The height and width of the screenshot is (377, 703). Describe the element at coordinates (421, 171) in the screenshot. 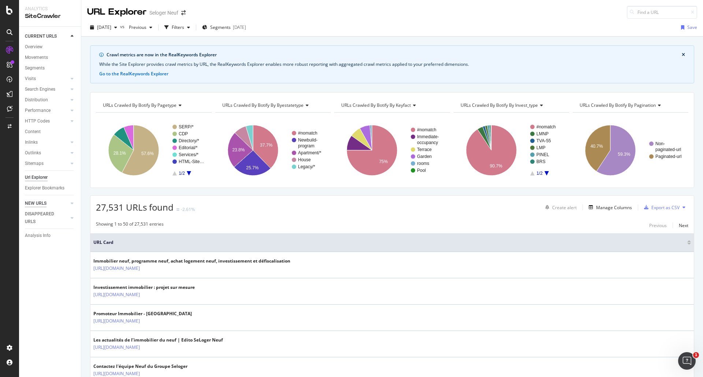

I see `text: Pool` at that location.